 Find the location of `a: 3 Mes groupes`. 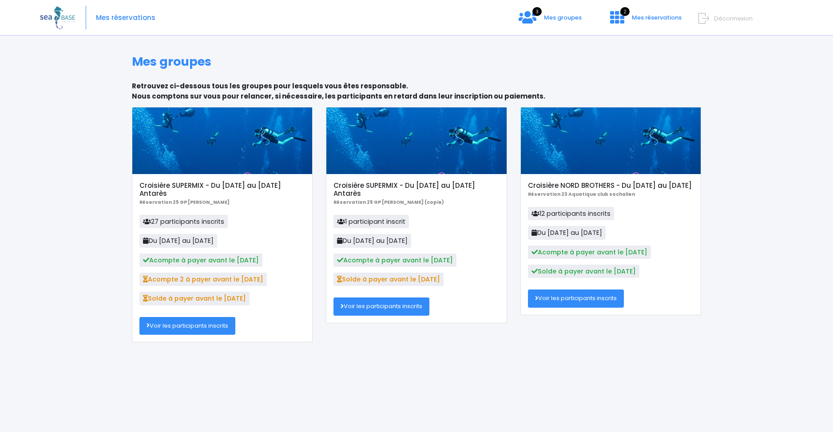

a: 3 Mes groupes is located at coordinates (550, 20).